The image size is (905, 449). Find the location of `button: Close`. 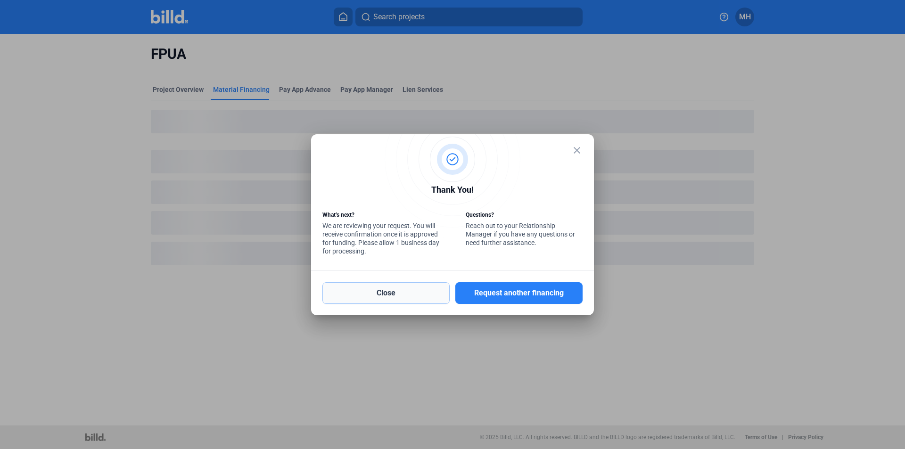

button: Close is located at coordinates (386, 293).